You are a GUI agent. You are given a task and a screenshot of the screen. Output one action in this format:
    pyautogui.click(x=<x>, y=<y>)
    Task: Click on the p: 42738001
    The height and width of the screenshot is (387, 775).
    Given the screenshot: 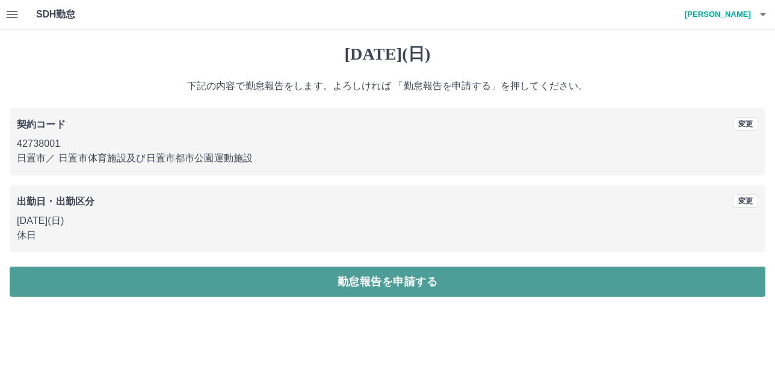 What is the action you would take?
    pyautogui.click(x=388, y=144)
    